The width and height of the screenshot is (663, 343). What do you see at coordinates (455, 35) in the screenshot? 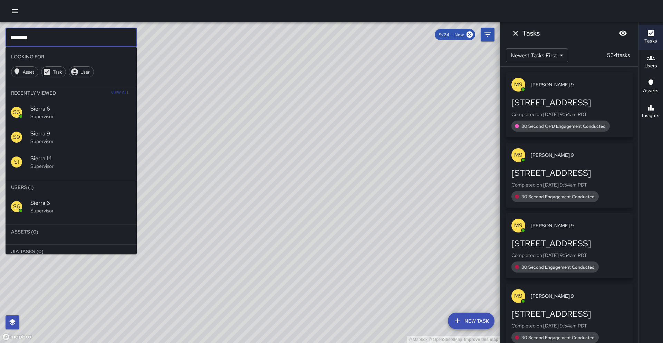
I see `div: 9/24 — Now` at bounding box center [455, 35].